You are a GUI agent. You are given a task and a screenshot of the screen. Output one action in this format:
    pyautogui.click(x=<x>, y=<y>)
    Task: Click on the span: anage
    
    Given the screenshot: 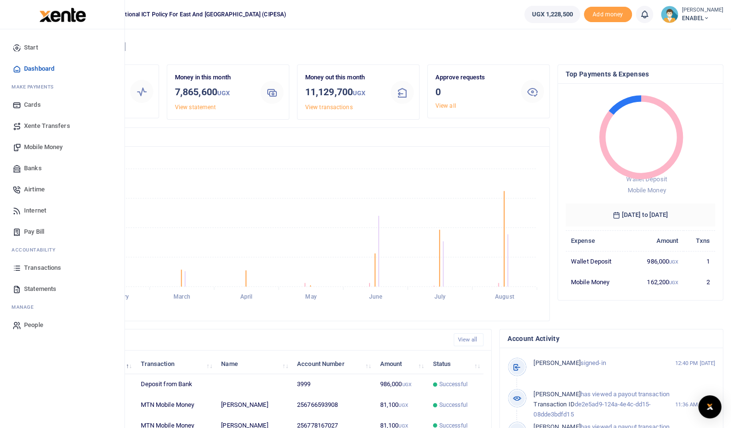 What is the action you would take?
    pyautogui.click(x=25, y=307)
    